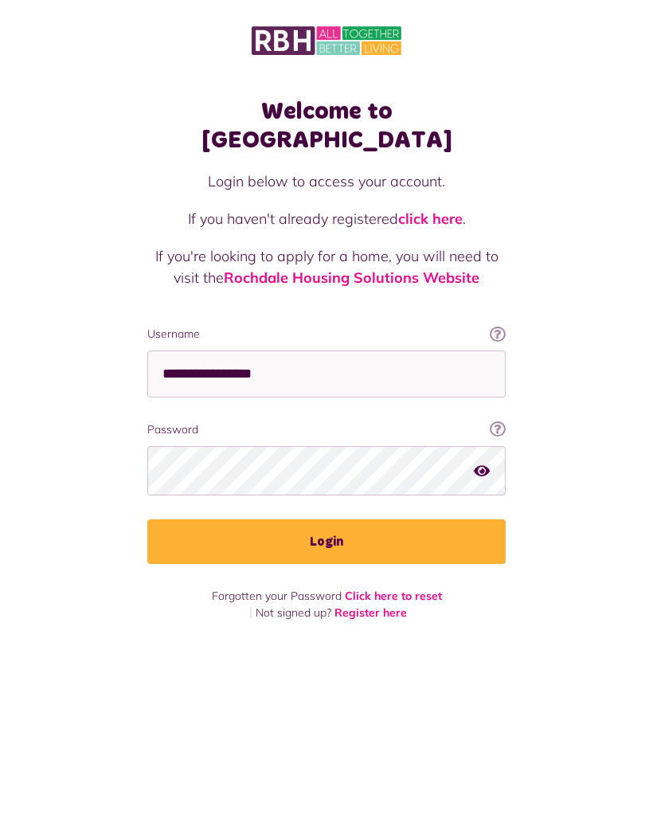  I want to click on span: Not signed up?, so click(293, 613).